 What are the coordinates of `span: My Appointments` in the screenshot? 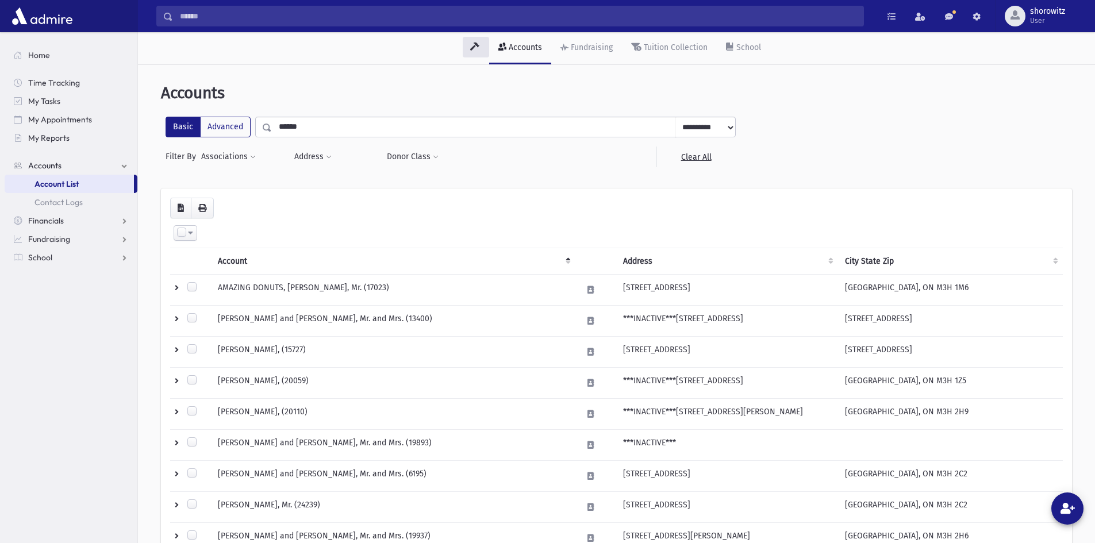 It's located at (60, 120).